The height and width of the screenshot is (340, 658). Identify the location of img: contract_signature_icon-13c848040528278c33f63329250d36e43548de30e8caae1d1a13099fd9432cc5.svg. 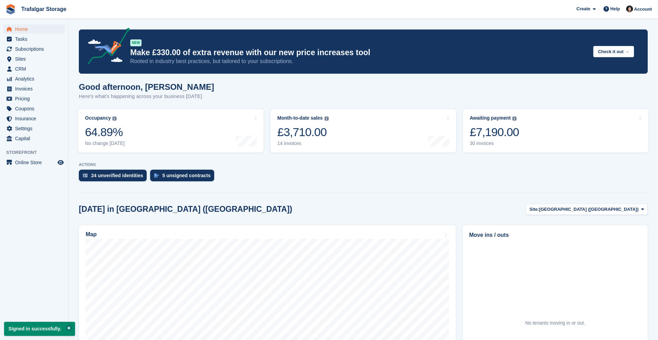
(157, 176).